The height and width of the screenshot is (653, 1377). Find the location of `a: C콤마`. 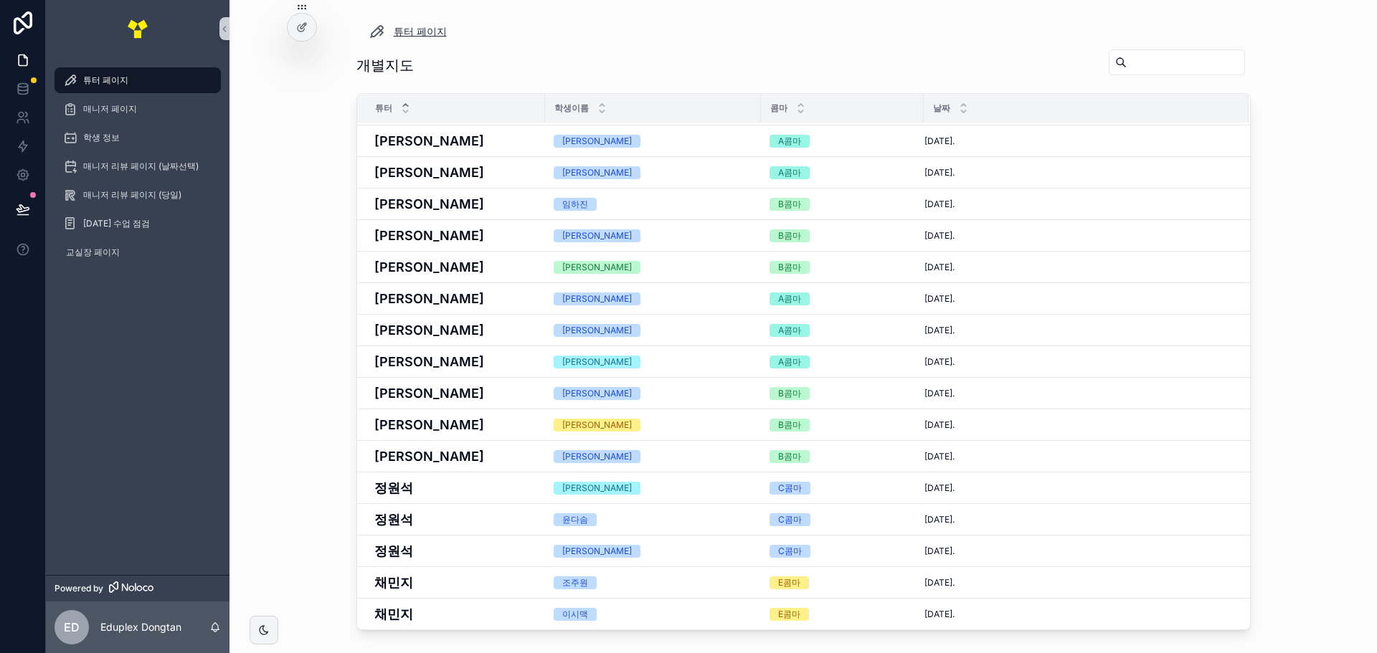

a: C콤마 is located at coordinates (842, 488).